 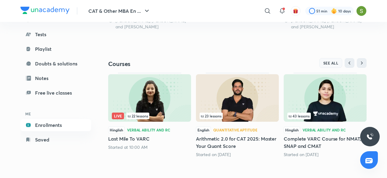 What do you see at coordinates (237, 143) in the screenshot?
I see `h5: Arithmetic 2.0 for CAT 2025: Master Your Quant Score` at bounding box center [237, 143].